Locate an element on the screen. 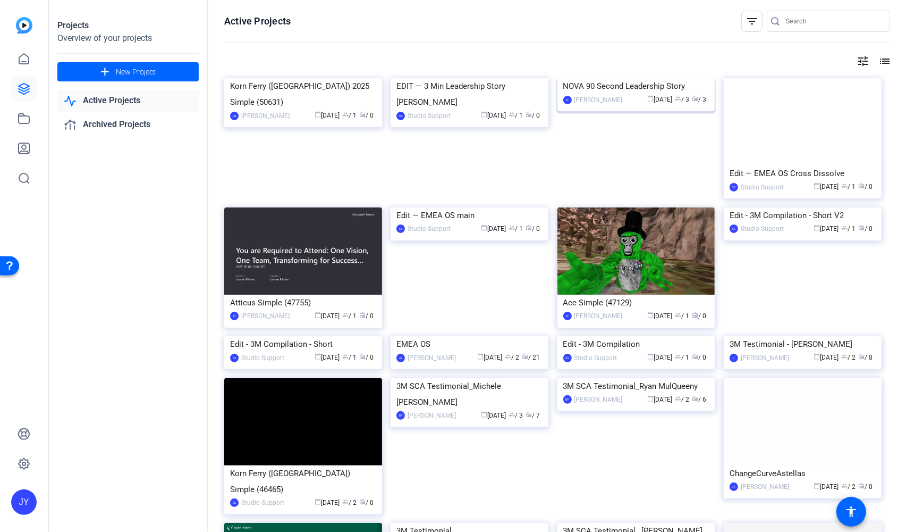 This screenshot has height=532, width=906. mat-icon: tune is located at coordinates (863, 61).